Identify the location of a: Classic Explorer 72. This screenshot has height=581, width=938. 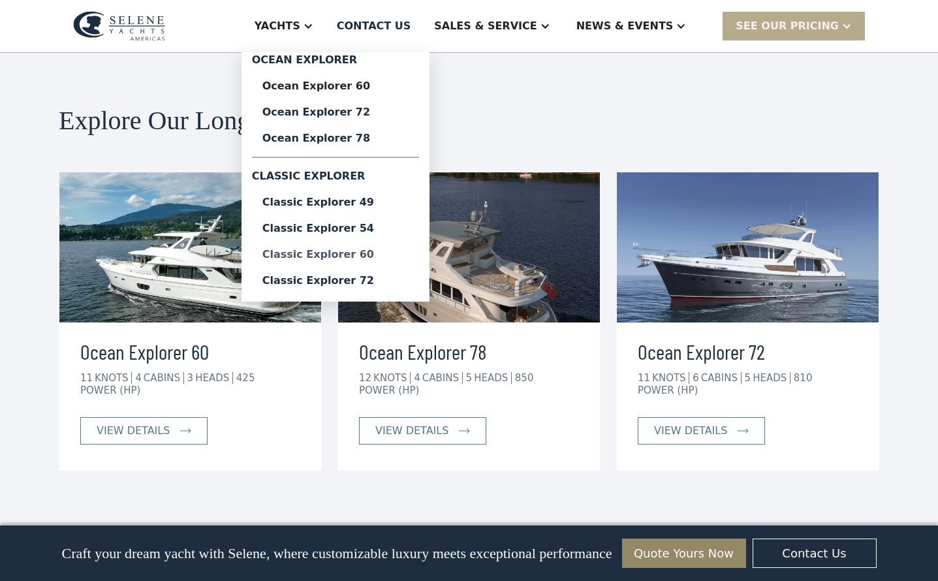
(335, 281).